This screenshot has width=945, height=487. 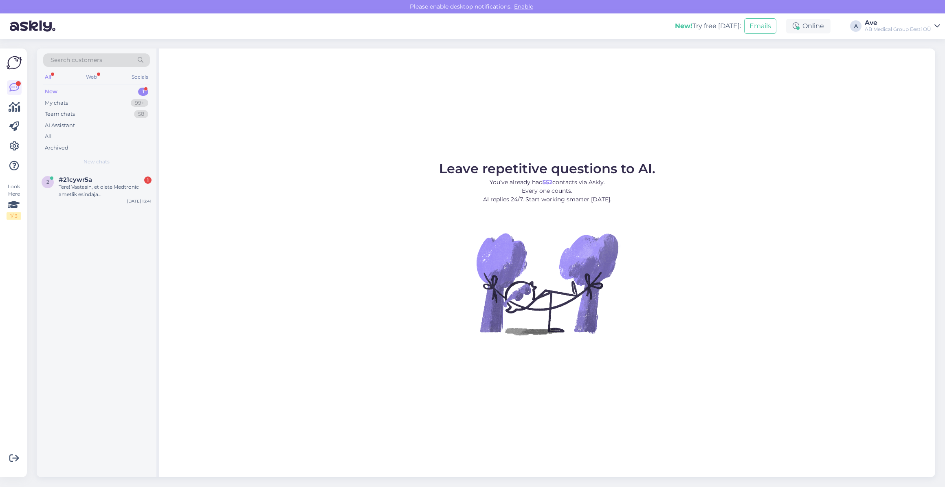 I want to click on span: 2, so click(x=48, y=182).